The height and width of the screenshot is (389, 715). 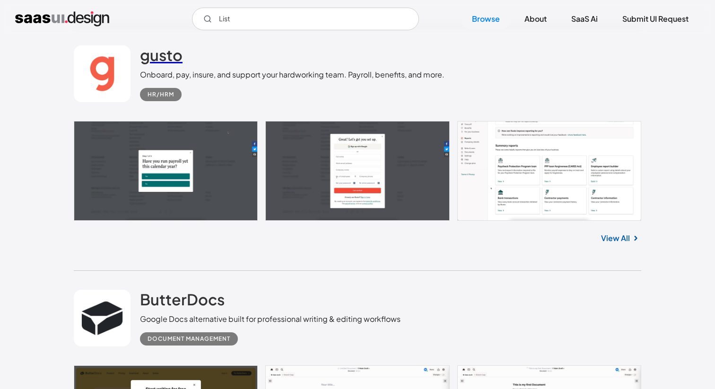 What do you see at coordinates (161, 55) in the screenshot?
I see `h2: gusto` at bounding box center [161, 55].